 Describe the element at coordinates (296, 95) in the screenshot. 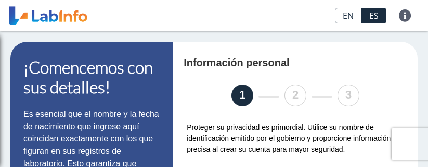

I see `li: 2` at that location.